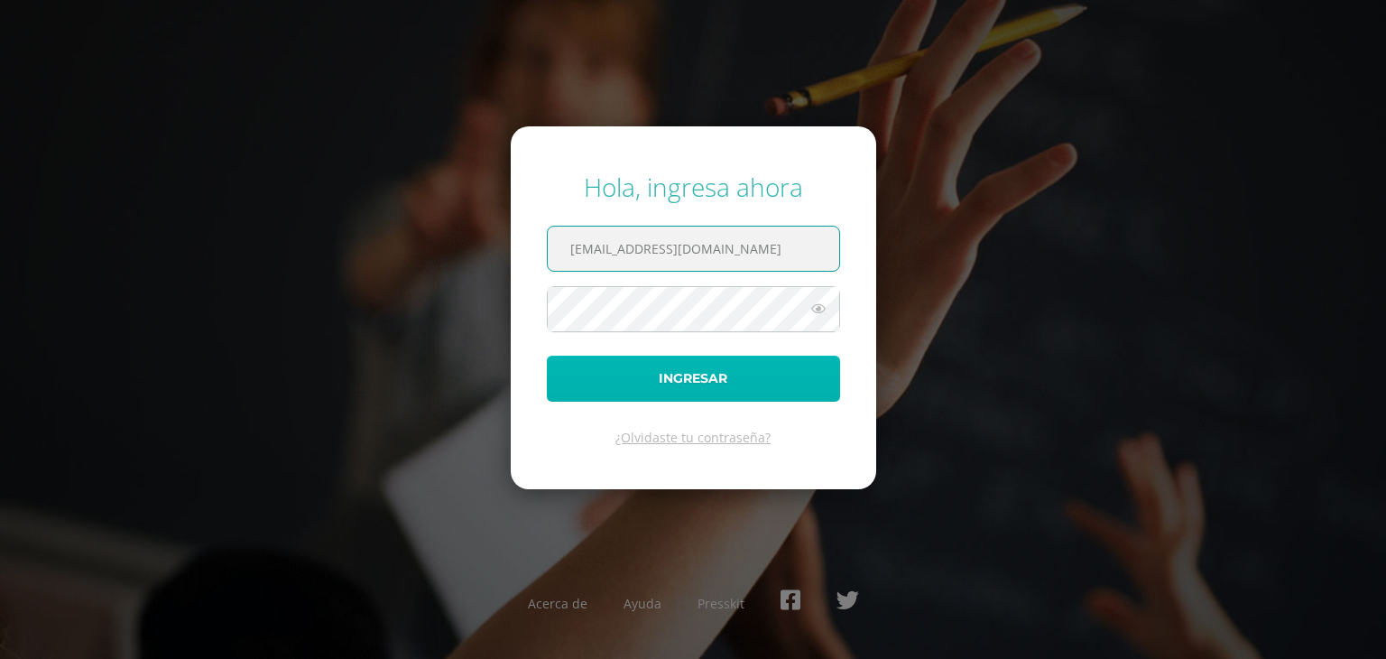 The width and height of the screenshot is (1386, 659). What do you see at coordinates (693, 437) in the screenshot?
I see `a: ¿Olvidaste tu contraseña?` at bounding box center [693, 437].